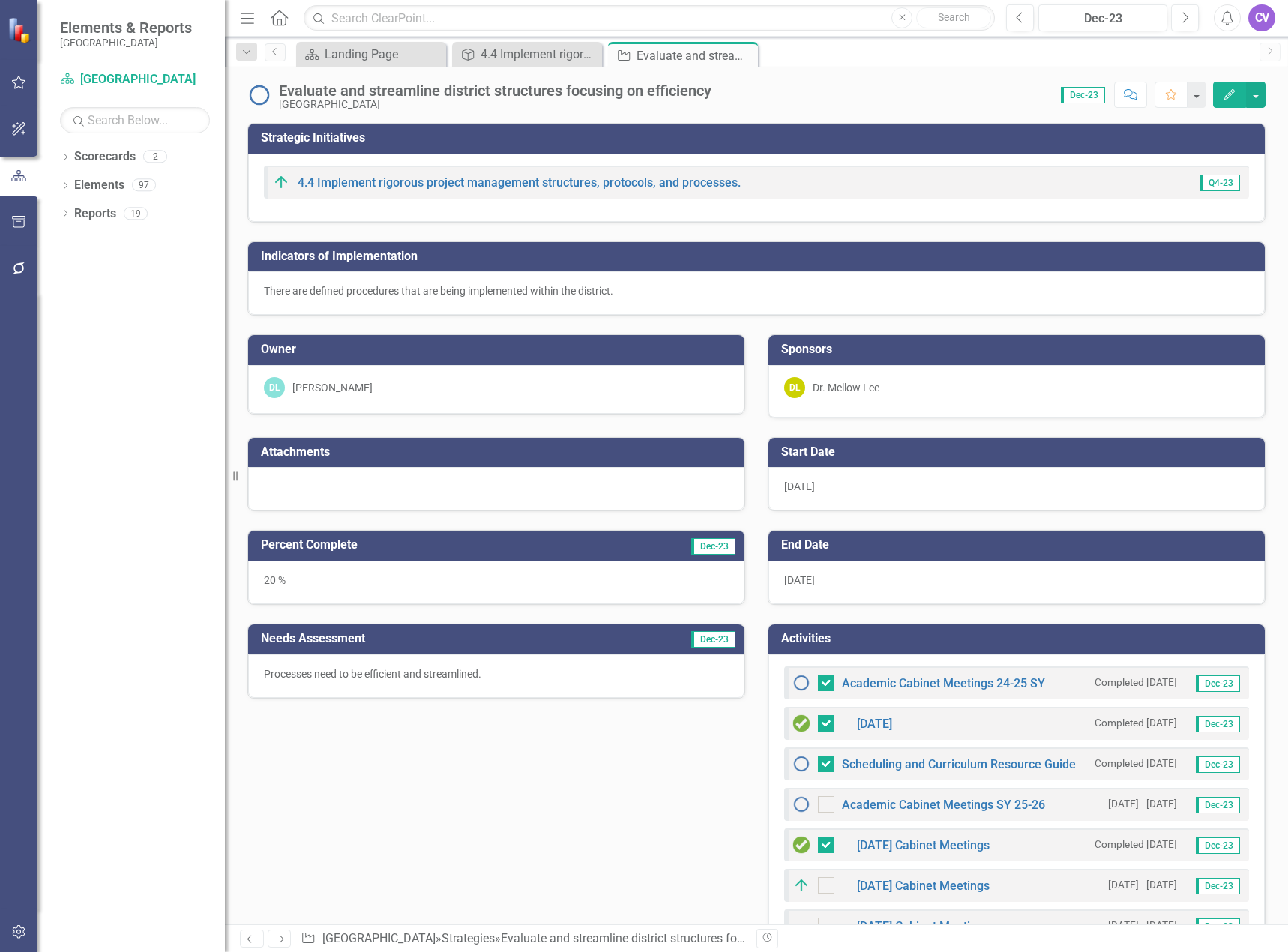 The width and height of the screenshot is (1288, 952). What do you see at coordinates (954, 18) in the screenshot?
I see `button: Search` at bounding box center [954, 18].